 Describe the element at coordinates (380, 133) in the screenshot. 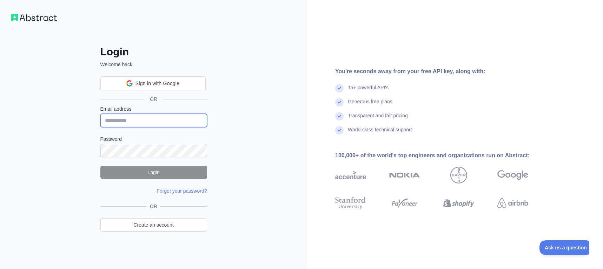

I see `div: World-class technical support` at that location.